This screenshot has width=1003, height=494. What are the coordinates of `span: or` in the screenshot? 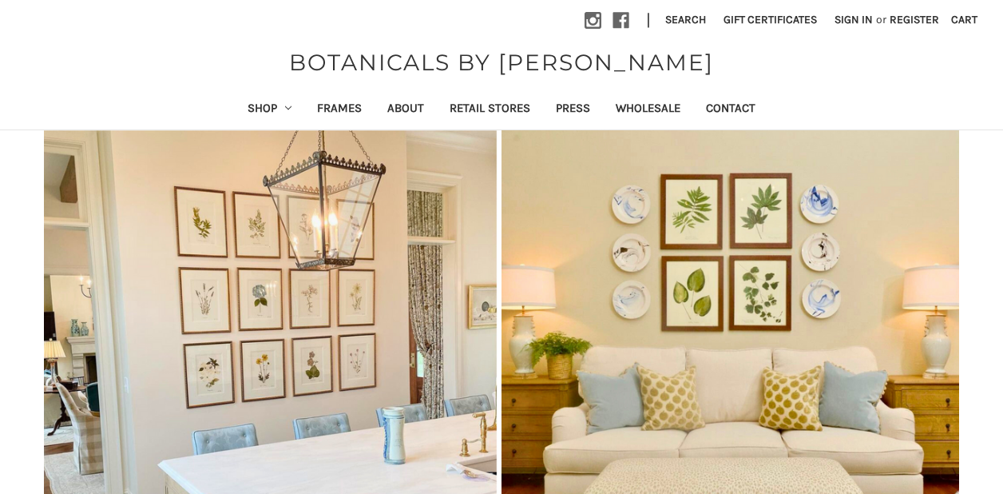 It's located at (881, 19).